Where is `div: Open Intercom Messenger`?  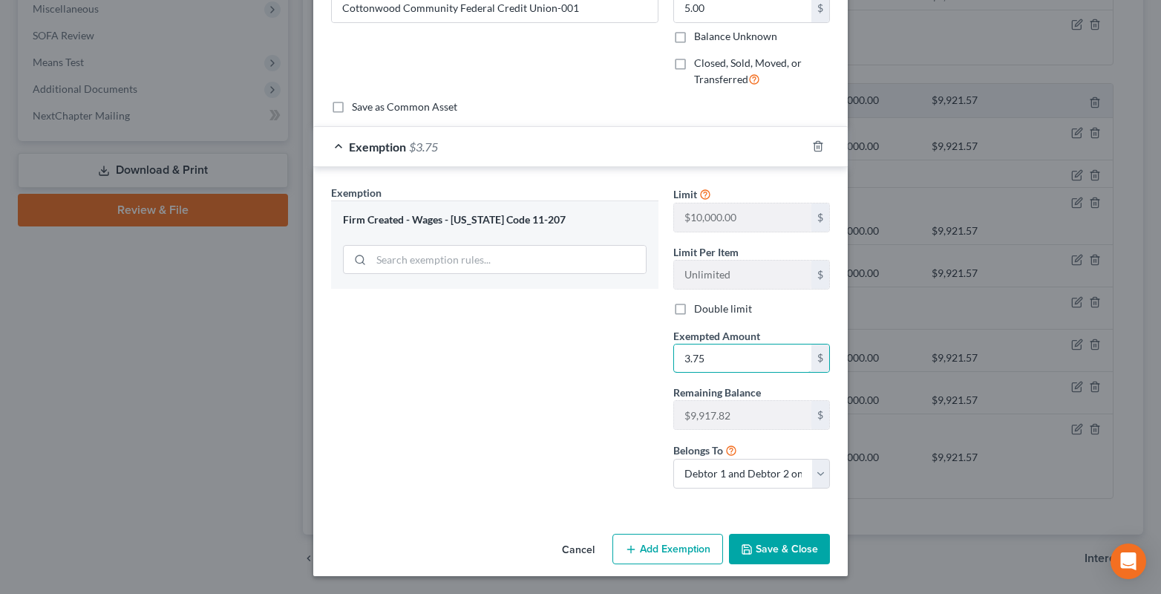
div: Open Intercom Messenger is located at coordinates (1128, 561).